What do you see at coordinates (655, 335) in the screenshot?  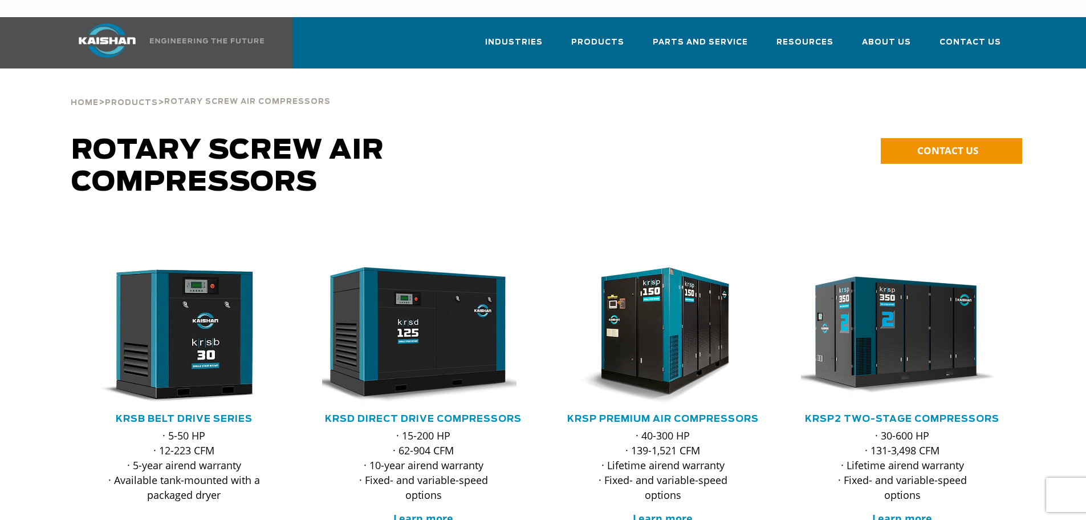 I see `img: krsp150` at bounding box center [655, 335].